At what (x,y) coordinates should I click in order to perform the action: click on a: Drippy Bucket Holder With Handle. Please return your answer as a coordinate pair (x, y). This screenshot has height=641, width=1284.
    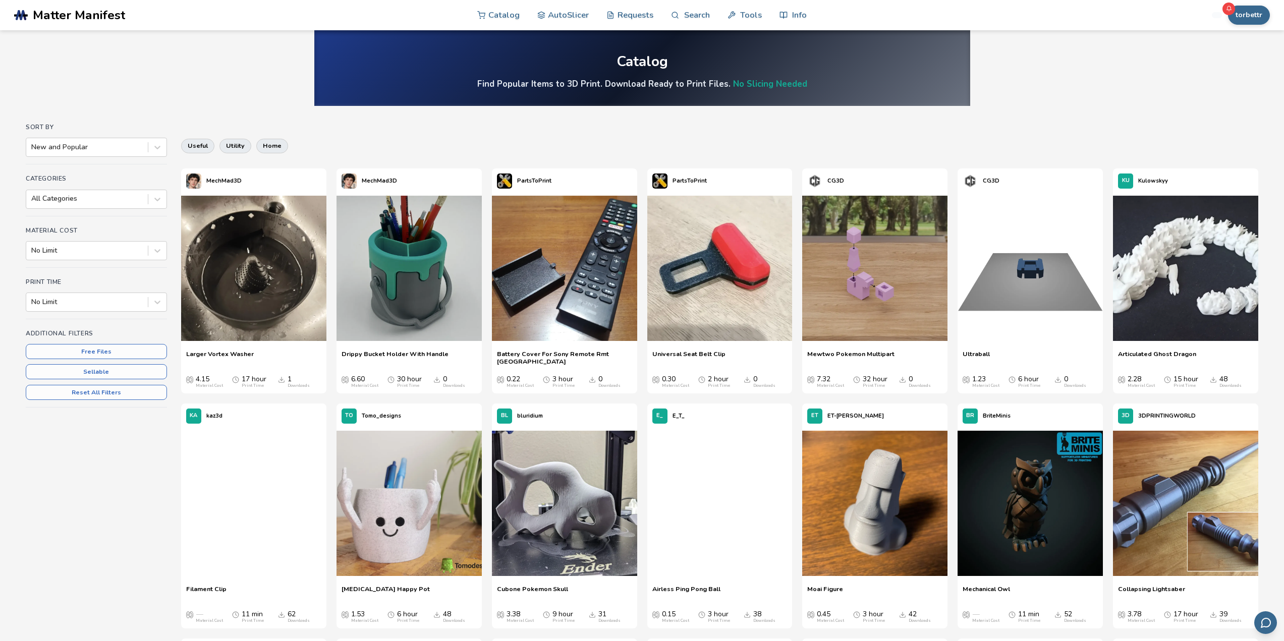
    Looking at the image, I should click on (395, 358).